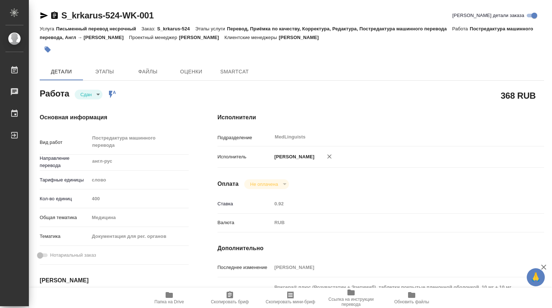  What do you see at coordinates (55, 93) in the screenshot?
I see `h2: Работа` at bounding box center [55, 93].